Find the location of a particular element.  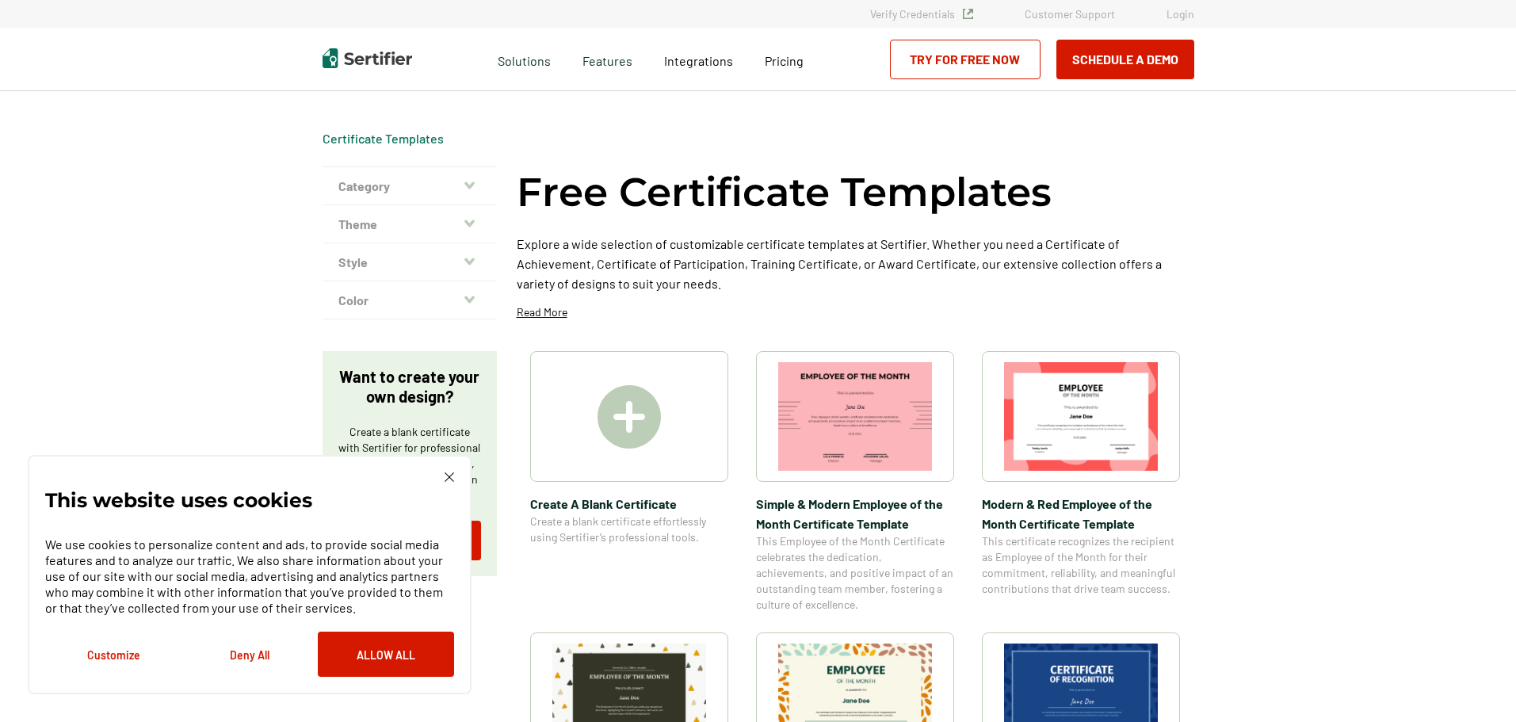

button: Category is located at coordinates (410, 186).